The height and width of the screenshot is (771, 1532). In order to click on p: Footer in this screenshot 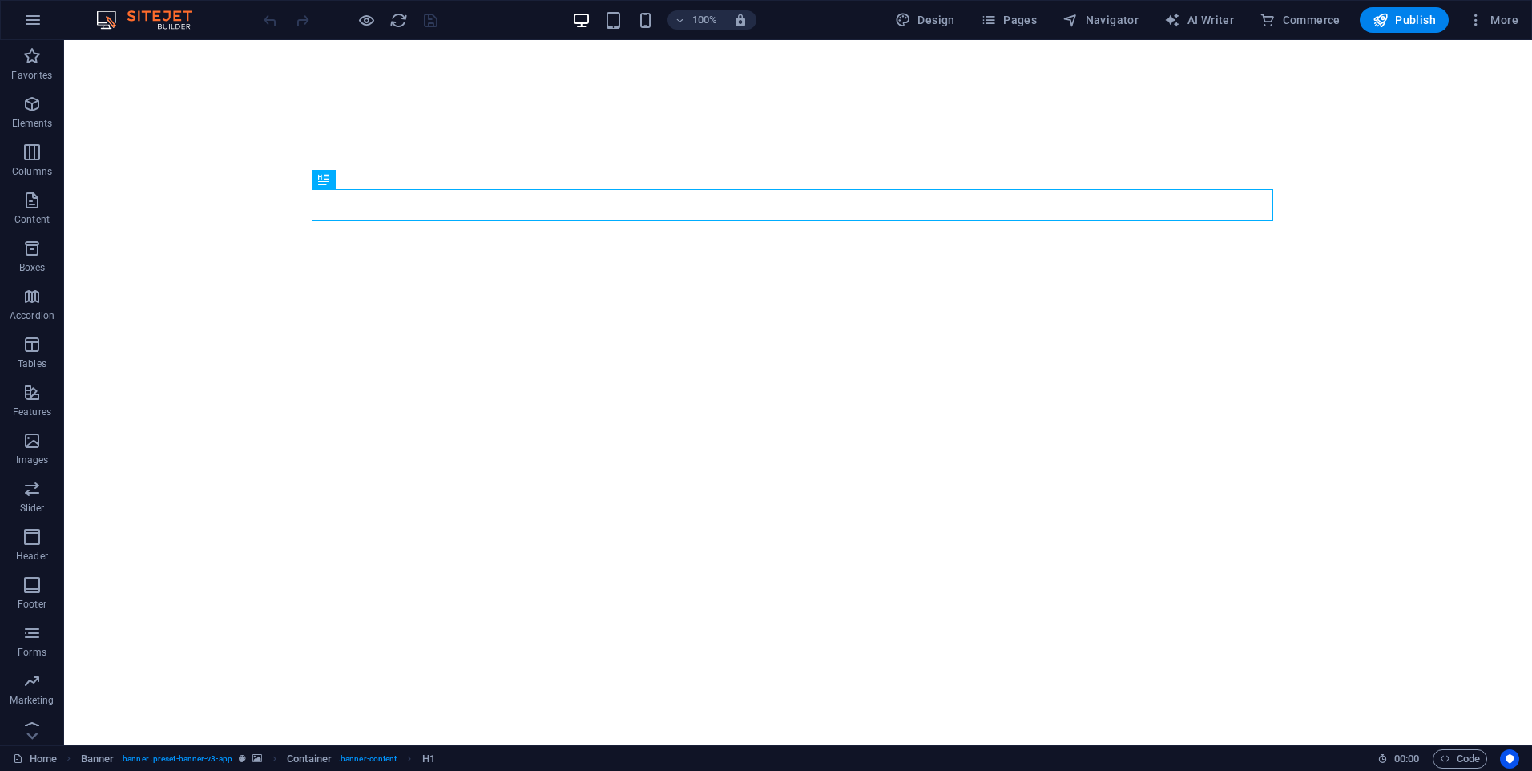, I will do `click(32, 604)`.